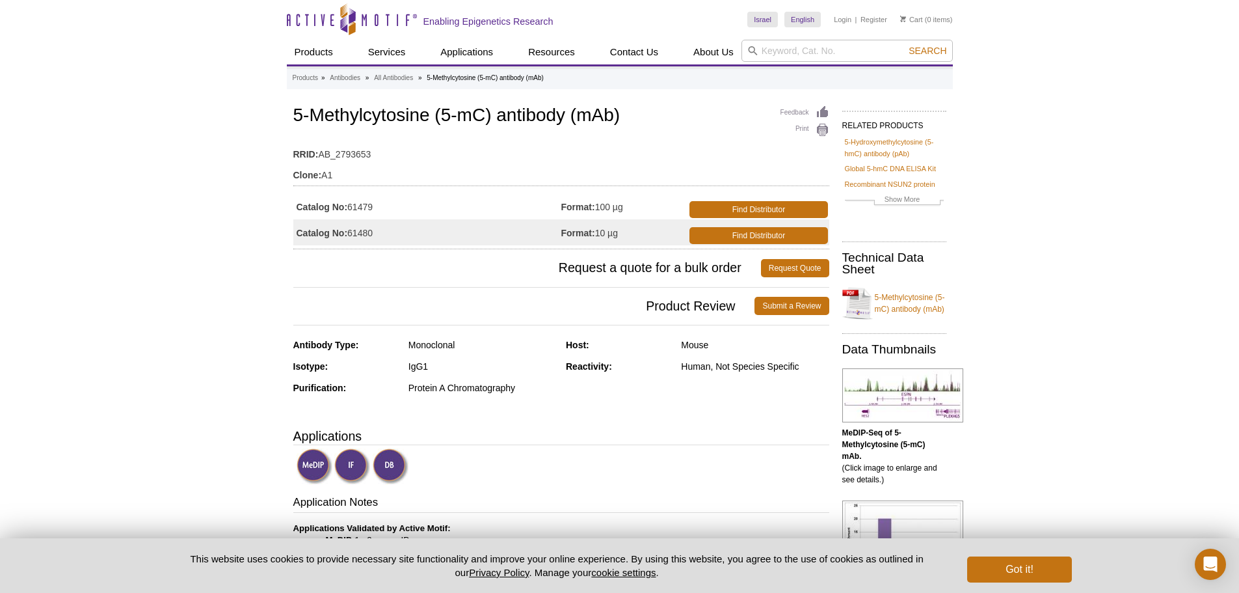 This screenshot has height=593, width=1239. What do you see at coordinates (714, 52) in the screenshot?
I see `a: About Us` at bounding box center [714, 52].